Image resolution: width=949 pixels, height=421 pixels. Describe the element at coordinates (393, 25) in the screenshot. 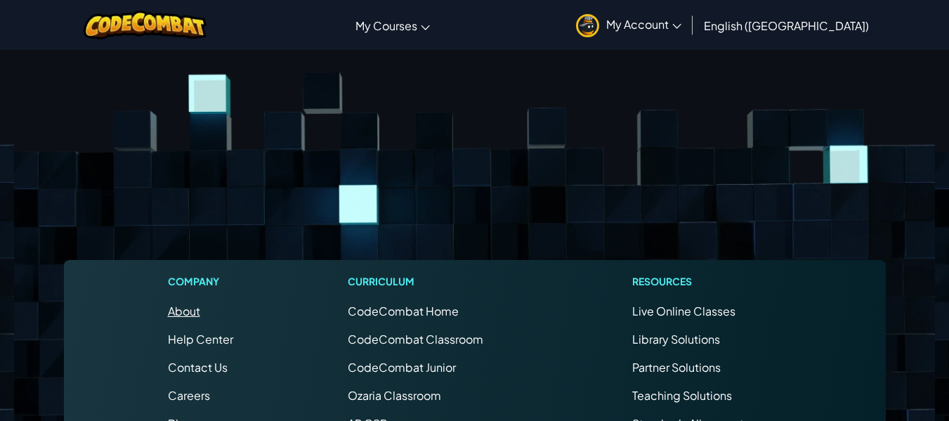

I see `a: My Courses` at that location.